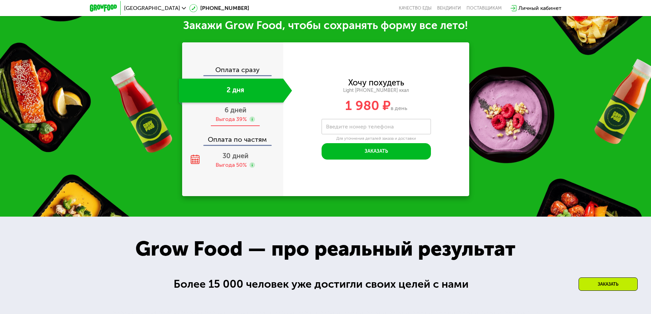 This screenshot has height=314, width=651. What do you see at coordinates (360, 126) in the screenshot?
I see `label: Введите номер телефона` at bounding box center [360, 126].